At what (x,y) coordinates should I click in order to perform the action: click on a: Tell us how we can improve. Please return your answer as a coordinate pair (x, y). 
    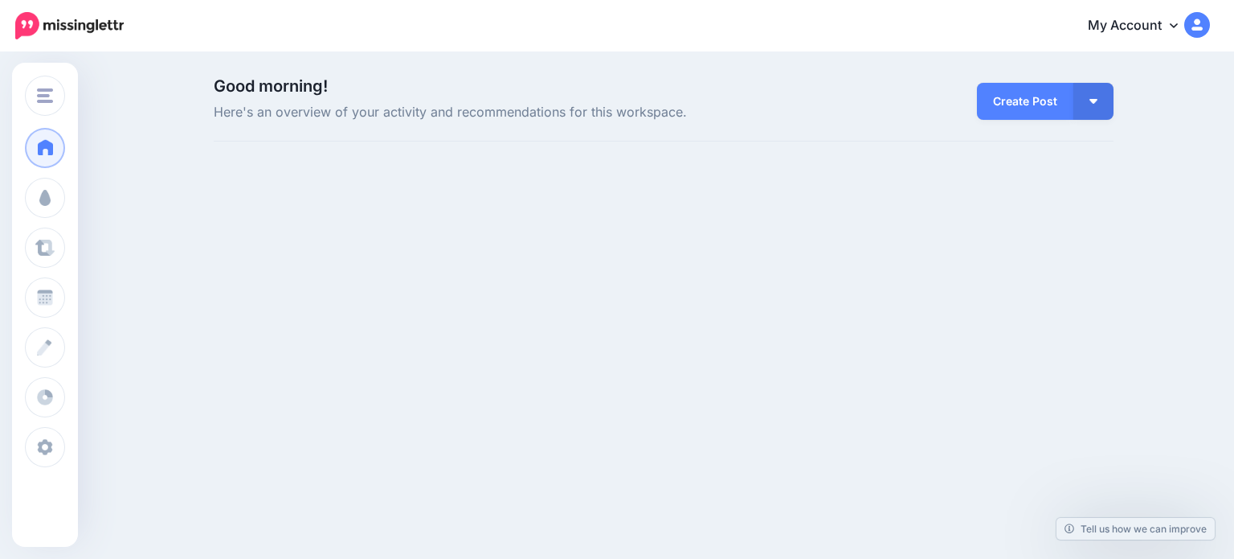
    Looking at the image, I should click on (1136, 528).